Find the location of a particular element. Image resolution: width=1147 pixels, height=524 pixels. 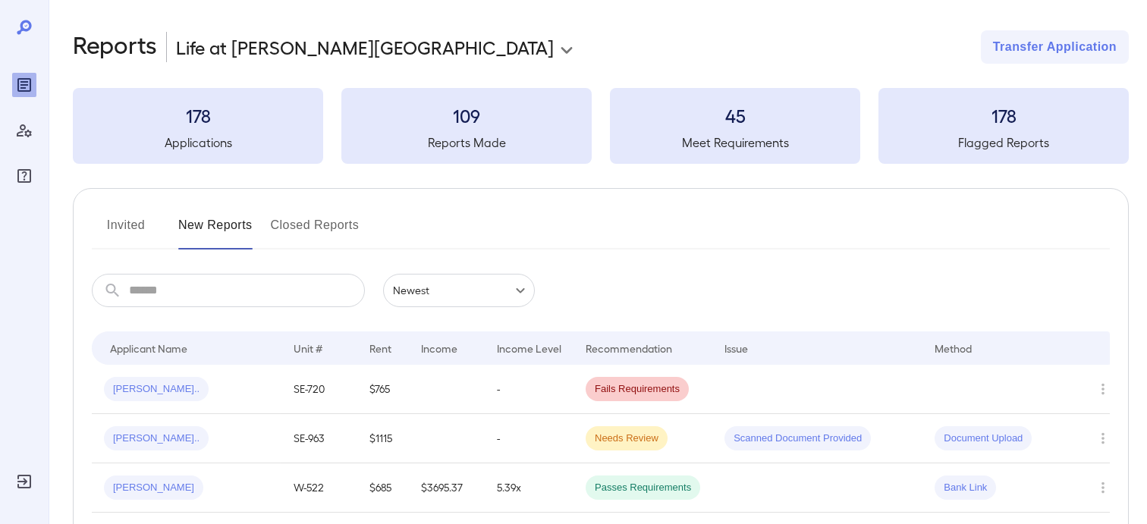

h2: Reports is located at coordinates (115, 47).